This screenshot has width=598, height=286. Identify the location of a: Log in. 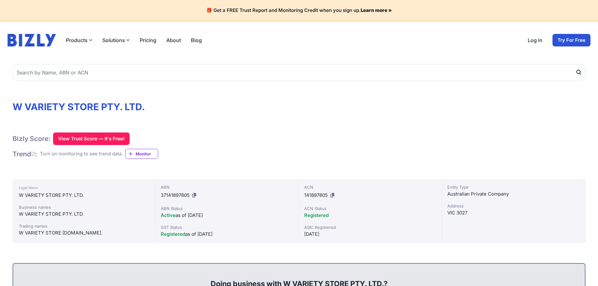
(534, 40).